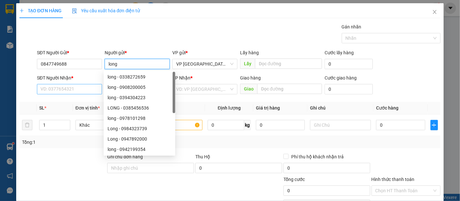  What do you see at coordinates (393, 180) in the screenshot?
I see `label: Hình thức thanh toán` at bounding box center [393, 180].